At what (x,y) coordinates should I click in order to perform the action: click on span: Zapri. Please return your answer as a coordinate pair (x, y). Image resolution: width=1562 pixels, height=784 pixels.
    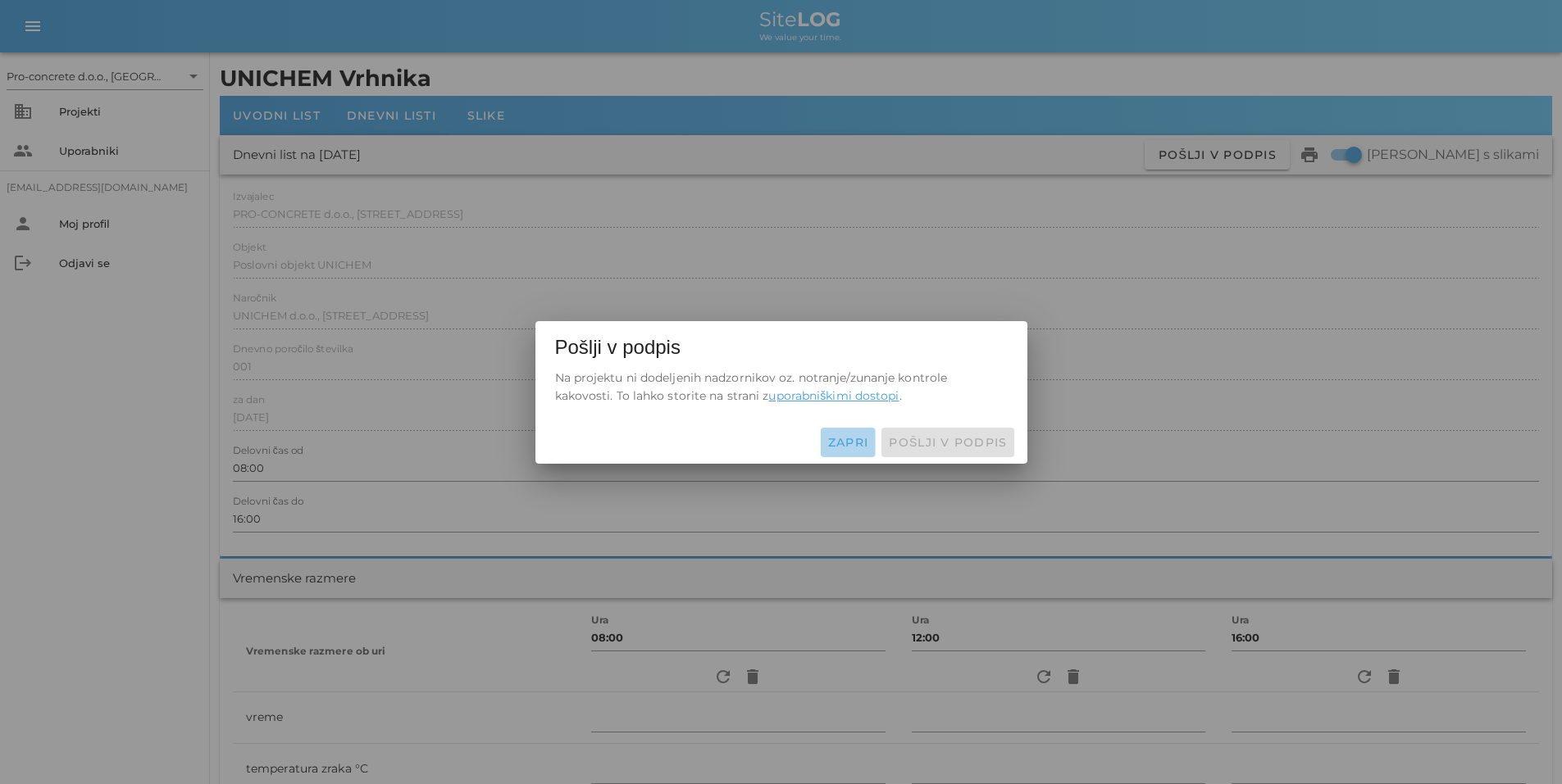
    Looking at the image, I should click on (848, 443).